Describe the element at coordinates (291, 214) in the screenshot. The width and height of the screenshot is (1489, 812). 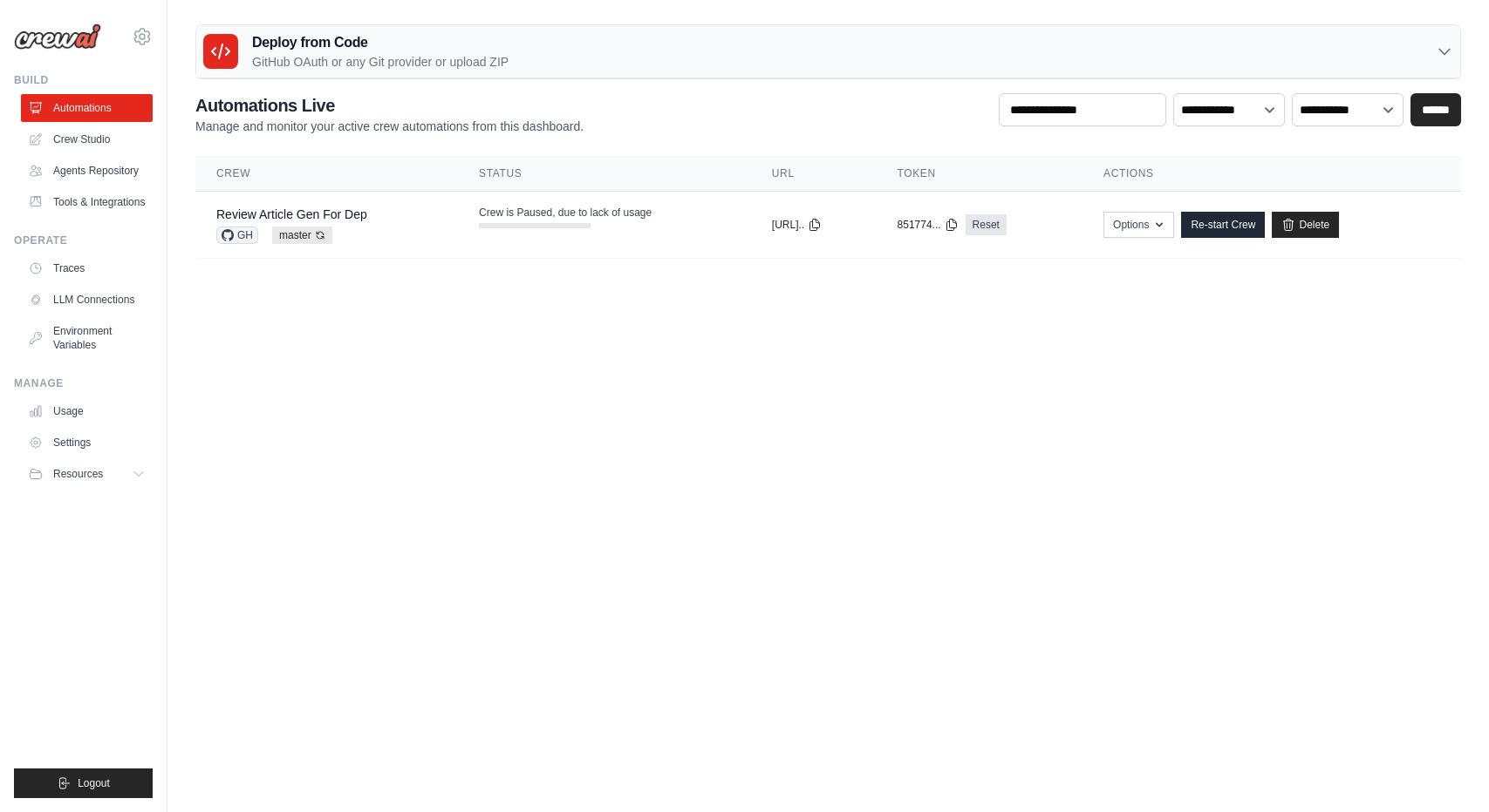
I see `a: Review Article Gen For Dep` at that location.